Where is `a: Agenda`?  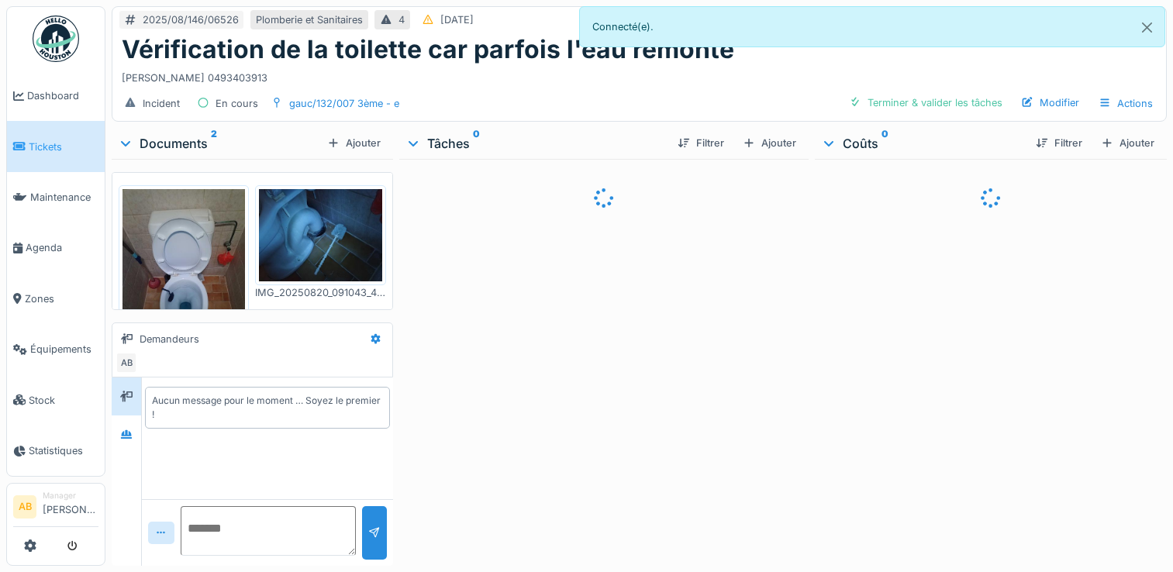
a: Agenda is located at coordinates (56, 247).